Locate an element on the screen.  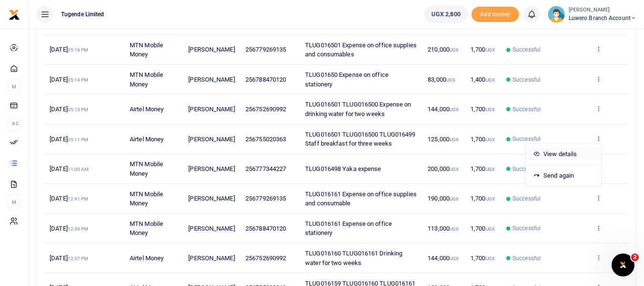
span: UGX 2,800 is located at coordinates (446, 14).